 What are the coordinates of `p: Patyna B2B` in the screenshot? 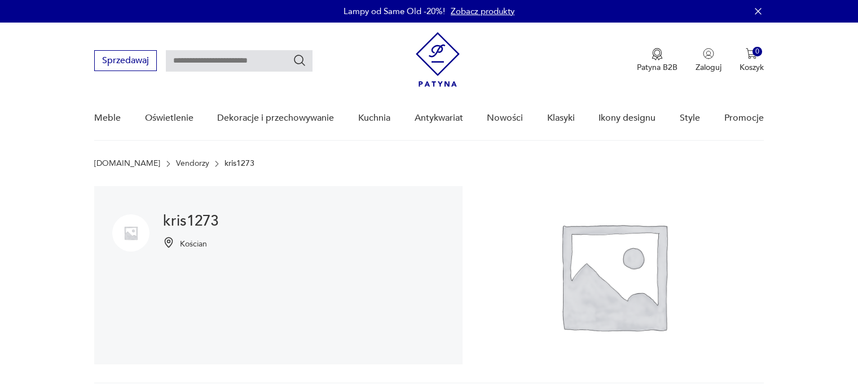 It's located at (657, 67).